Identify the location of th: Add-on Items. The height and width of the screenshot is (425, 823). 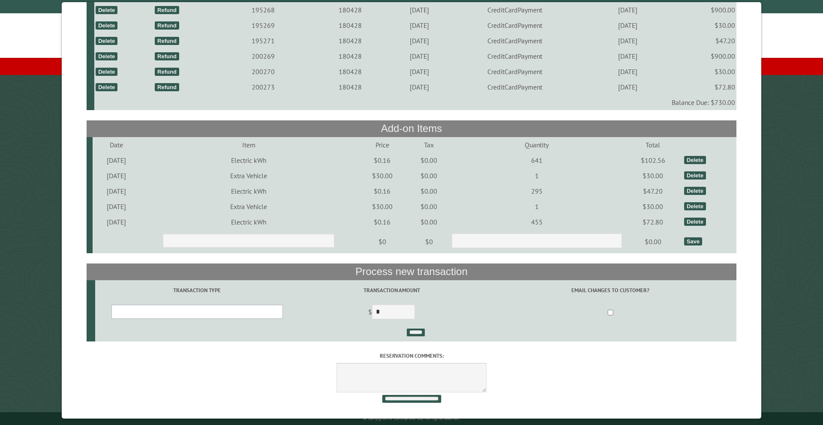
(412, 129).